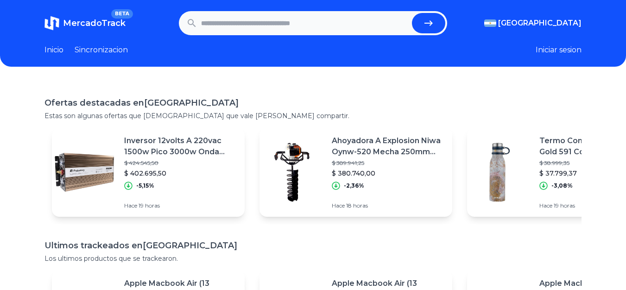 This screenshot has height=290, width=626. I want to click on span: MercadoTrack, so click(94, 23).